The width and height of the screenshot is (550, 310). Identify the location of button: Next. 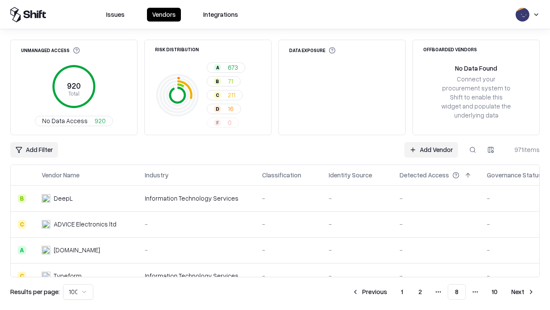
(523, 292).